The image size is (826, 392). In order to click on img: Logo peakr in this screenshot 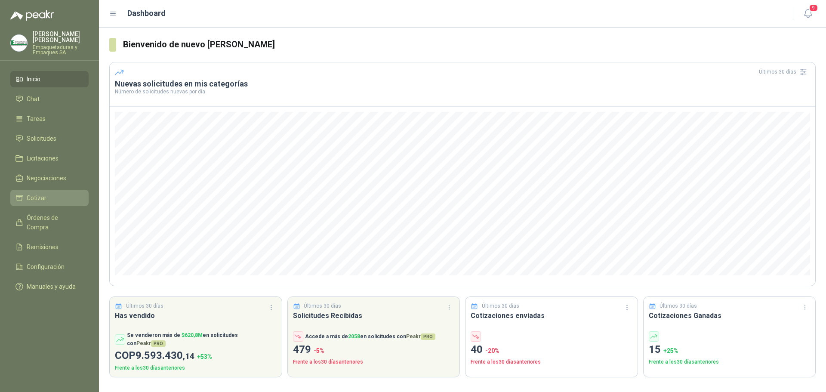, I will do `click(32, 15)`.